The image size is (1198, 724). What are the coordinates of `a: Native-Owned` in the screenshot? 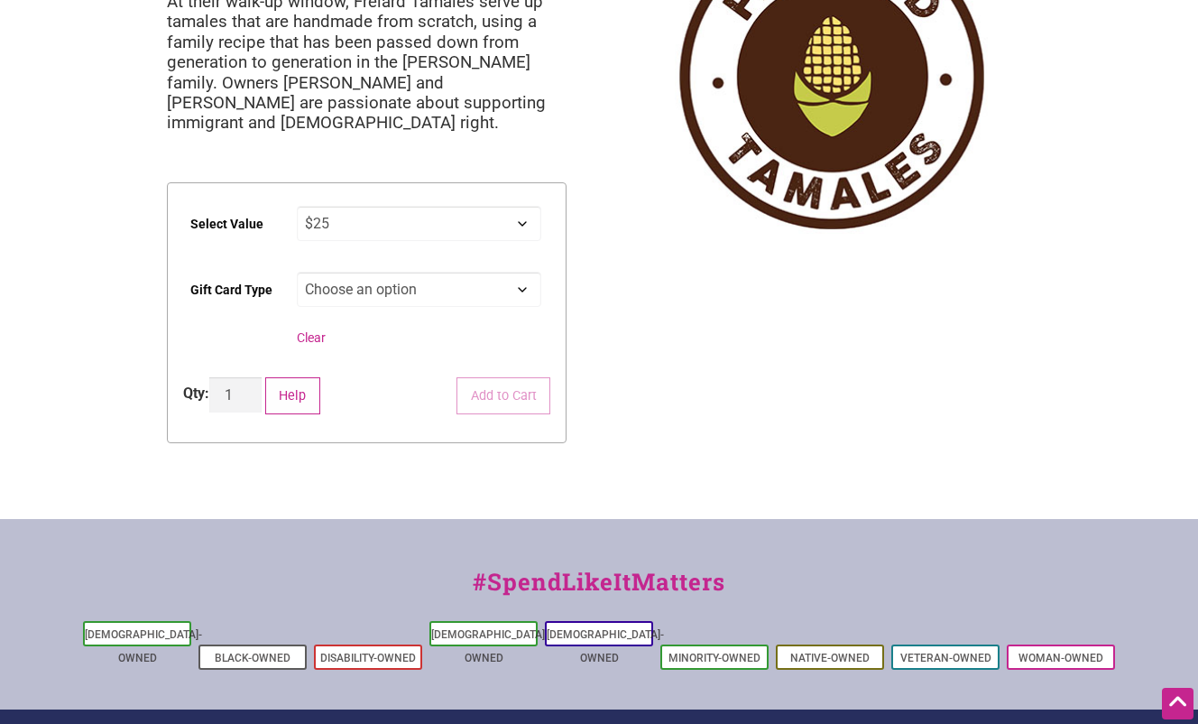 It's located at (830, 658).